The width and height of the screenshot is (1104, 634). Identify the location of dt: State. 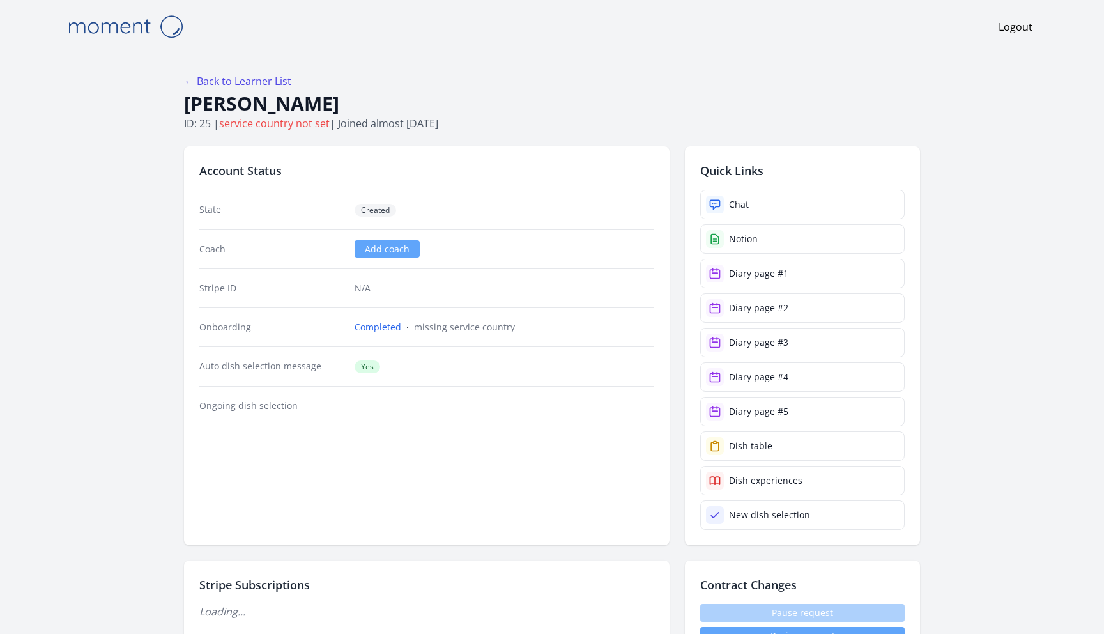
(271, 210).